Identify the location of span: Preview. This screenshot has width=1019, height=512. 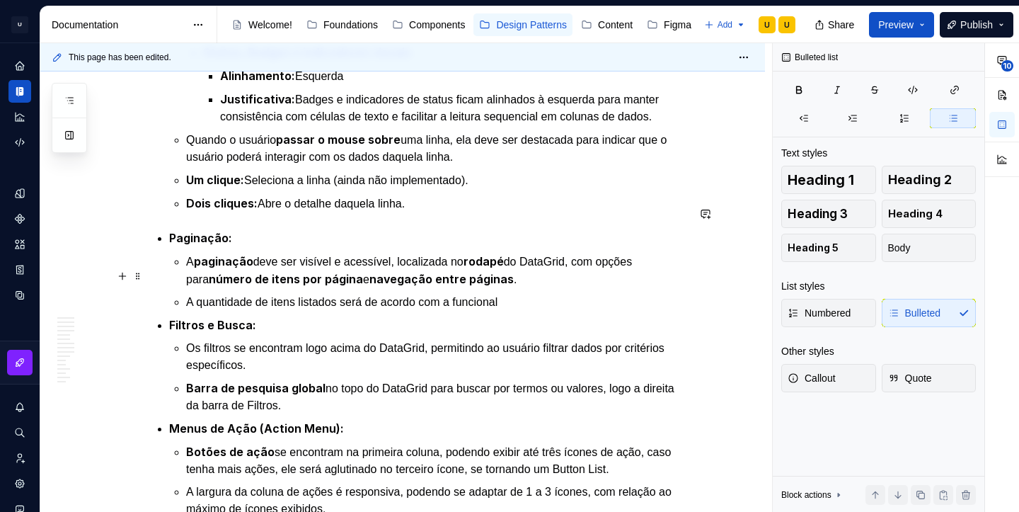
(896, 25).